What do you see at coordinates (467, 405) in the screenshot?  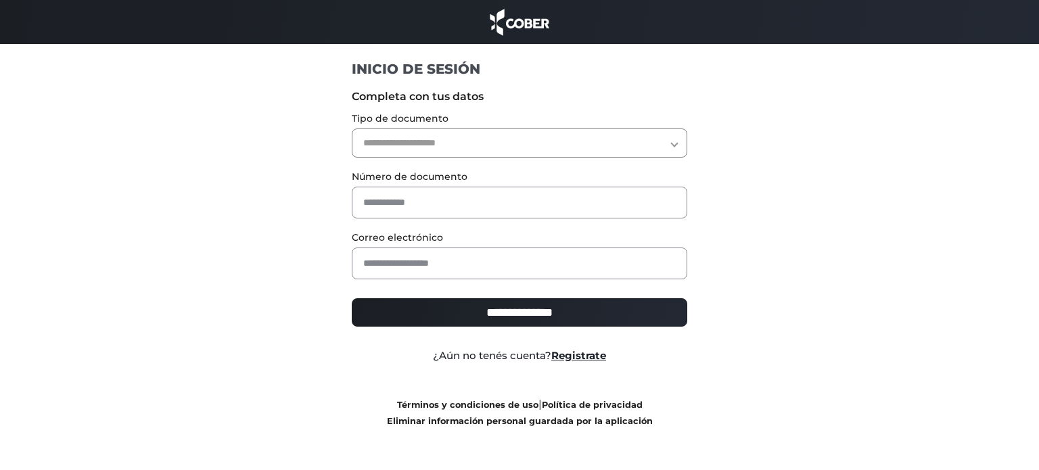 I see `a: Términos y condiciones de uso` at bounding box center [467, 405].